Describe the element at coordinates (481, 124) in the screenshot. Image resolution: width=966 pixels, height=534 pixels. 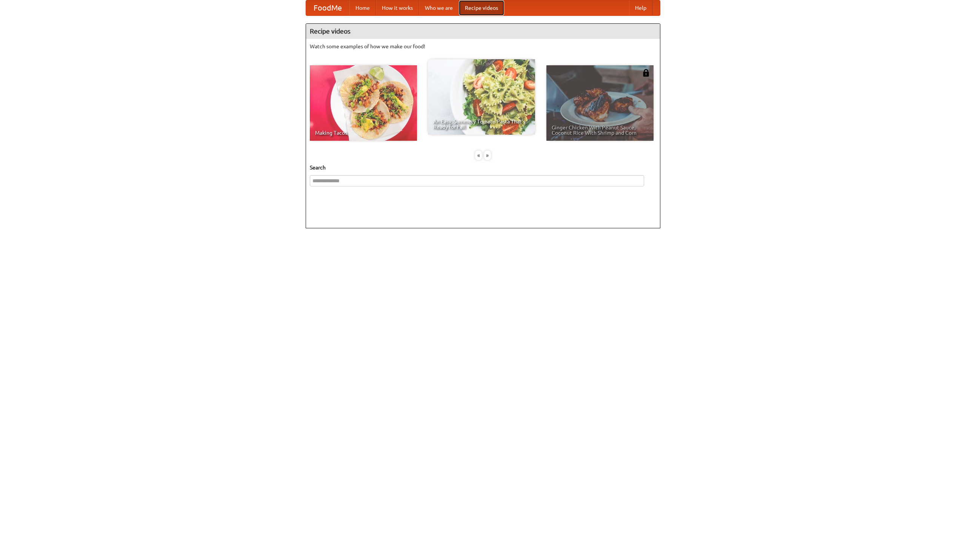
I see `span: An Easy, Summery Tomato Pasta That's Ready for Fall` at that location.